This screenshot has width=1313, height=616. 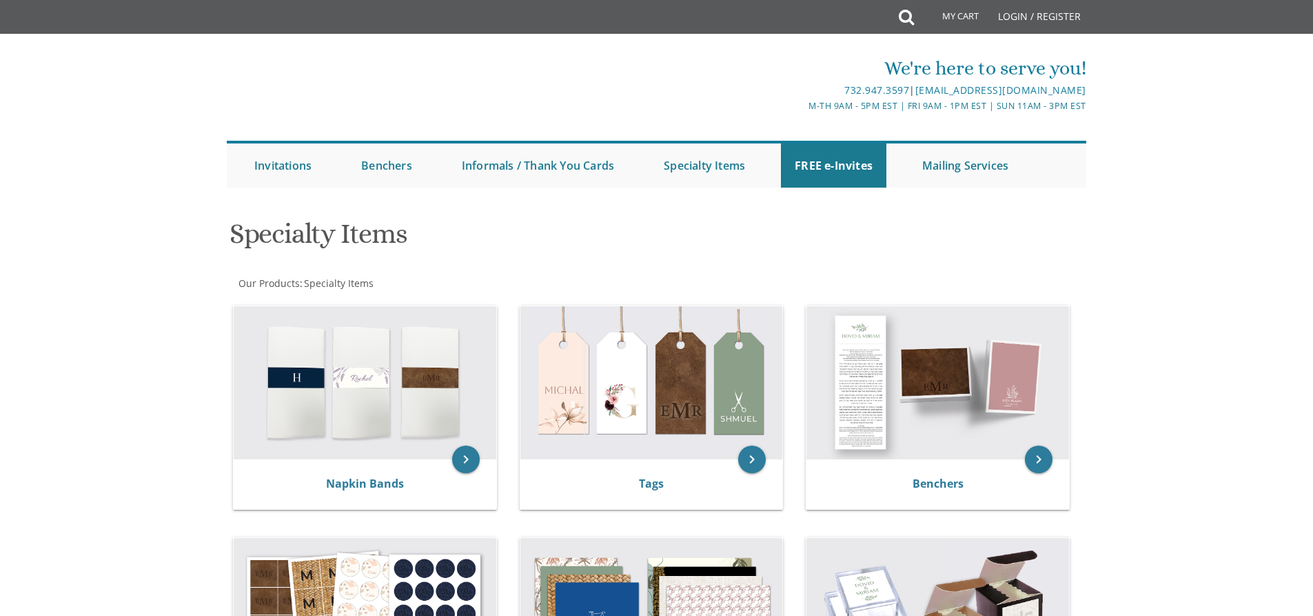 I want to click on a: FREE e-Invites, so click(x=834, y=165).